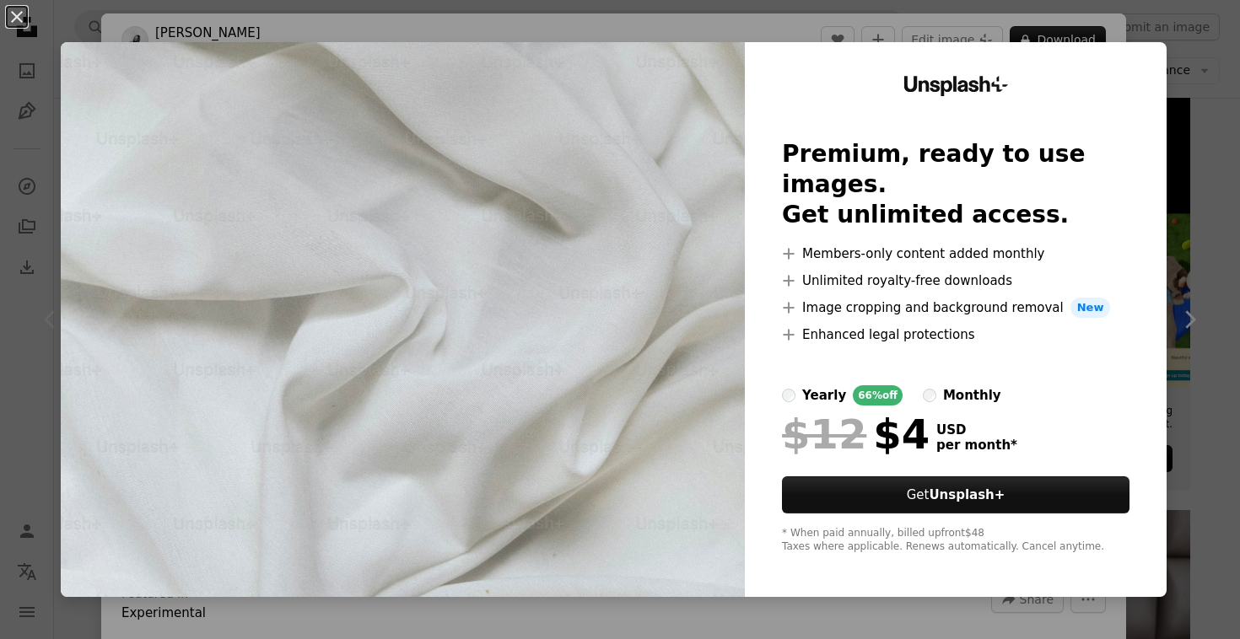 The width and height of the screenshot is (1240, 639). I want to click on li: Members-only content added monthly, so click(956, 254).